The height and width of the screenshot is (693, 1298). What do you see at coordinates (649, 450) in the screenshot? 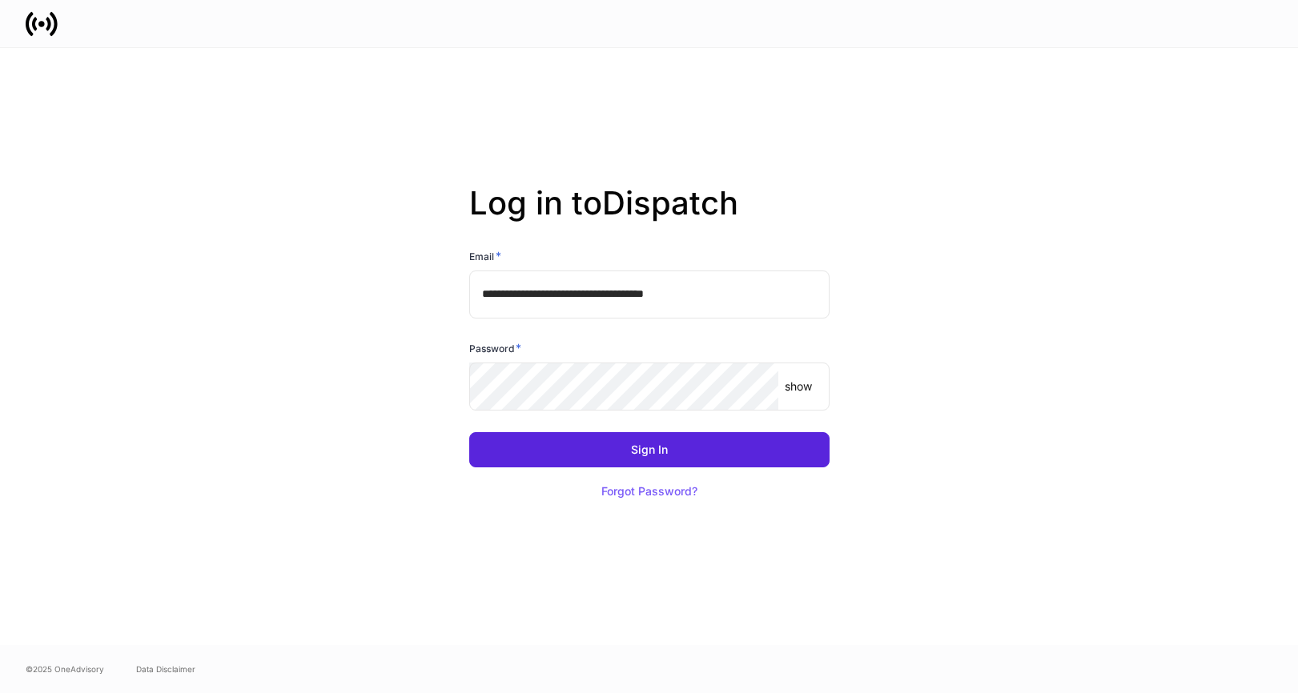
I see `div: Sign In` at bounding box center [649, 450].